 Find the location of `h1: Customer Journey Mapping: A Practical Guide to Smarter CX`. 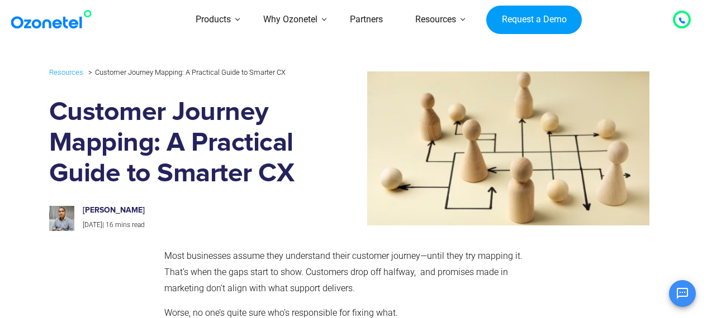

h1: Customer Journey Mapping: A Practical Guide to Smarter CX is located at coordinates (176, 143).